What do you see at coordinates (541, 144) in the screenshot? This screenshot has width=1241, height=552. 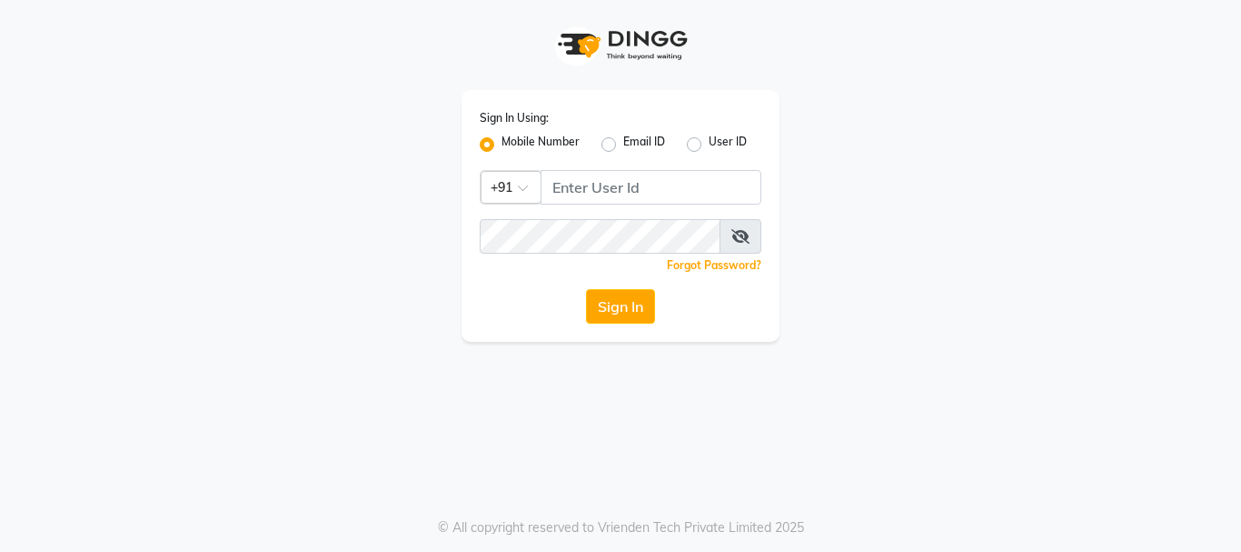 I see `label: Mobile Number` at bounding box center [541, 144].